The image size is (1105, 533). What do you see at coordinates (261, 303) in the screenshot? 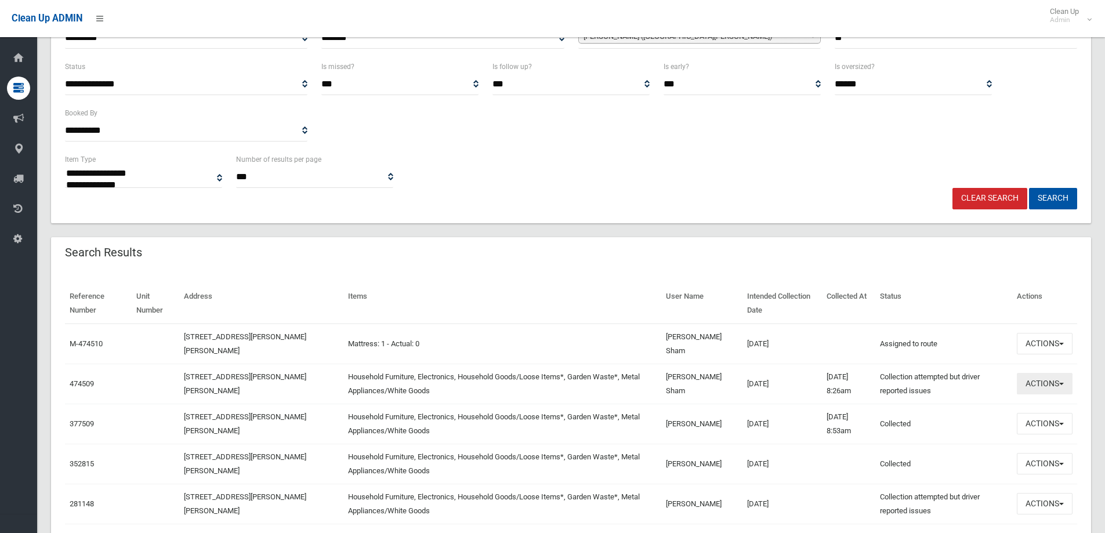
I see `th: Address` at bounding box center [261, 303].